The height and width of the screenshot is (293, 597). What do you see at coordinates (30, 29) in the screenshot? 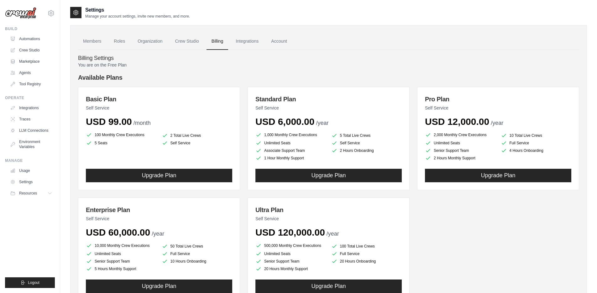
I see `div: Build` at bounding box center [30, 29].